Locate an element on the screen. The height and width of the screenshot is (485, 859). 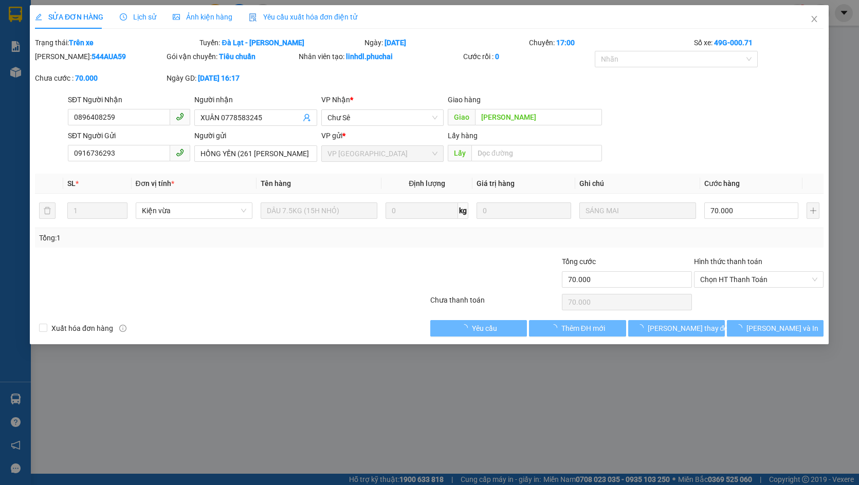
button: Close is located at coordinates (815, 20).